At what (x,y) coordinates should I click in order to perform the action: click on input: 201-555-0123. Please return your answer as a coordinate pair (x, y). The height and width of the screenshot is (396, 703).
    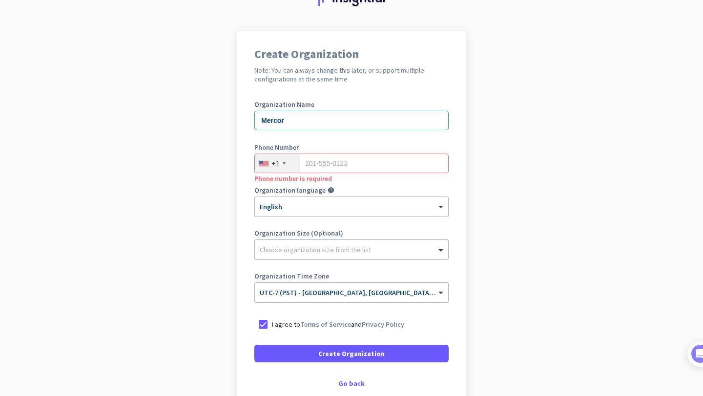
    Looking at the image, I should click on (351, 164).